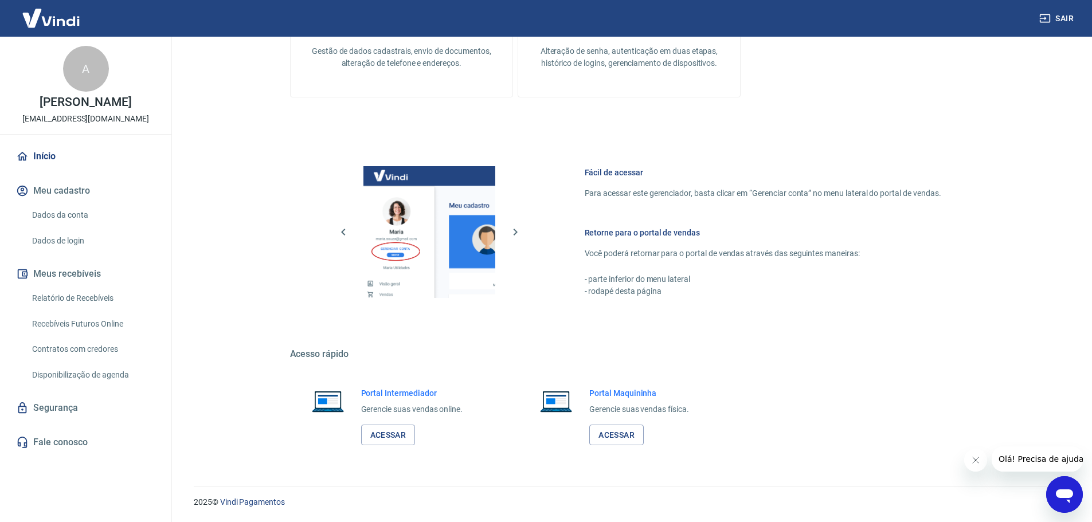 The width and height of the screenshot is (1092, 522). Describe the element at coordinates (92, 375) in the screenshot. I see `a: Disponibilização de agenda` at that location.